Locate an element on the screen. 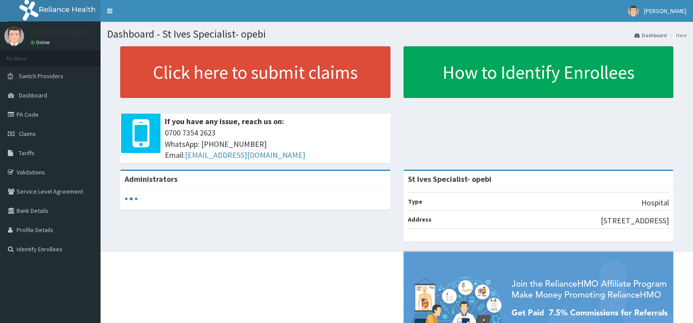  a: Dashboard is located at coordinates (651, 35).